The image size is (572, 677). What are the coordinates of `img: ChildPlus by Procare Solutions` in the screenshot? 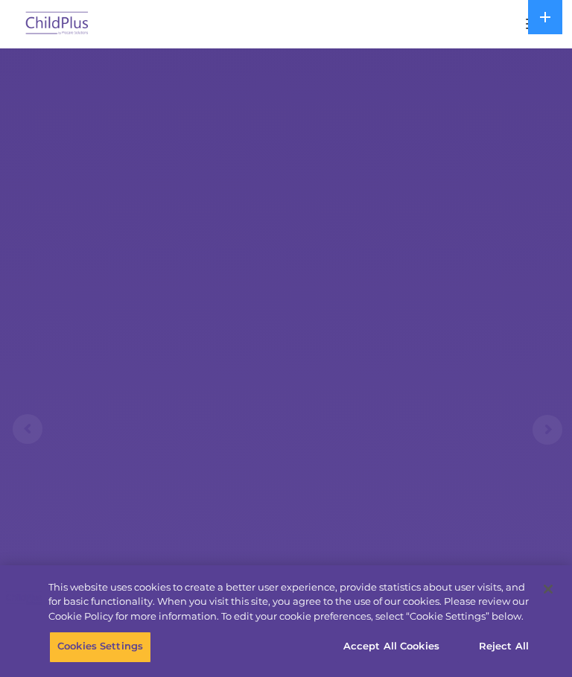 It's located at (57, 24).